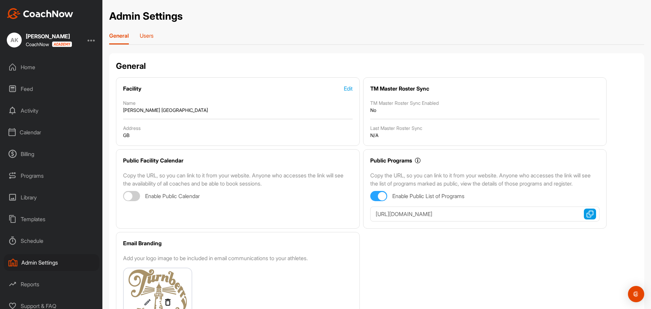  I want to click on div: Templates, so click(52, 219).